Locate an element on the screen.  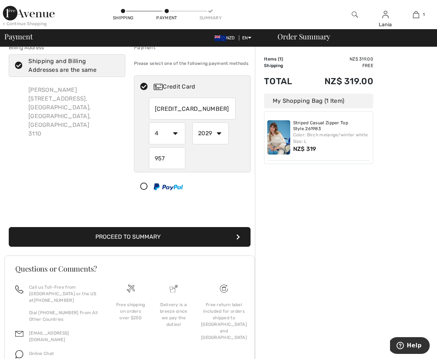
td: Items ( ) is located at coordinates (284, 59).